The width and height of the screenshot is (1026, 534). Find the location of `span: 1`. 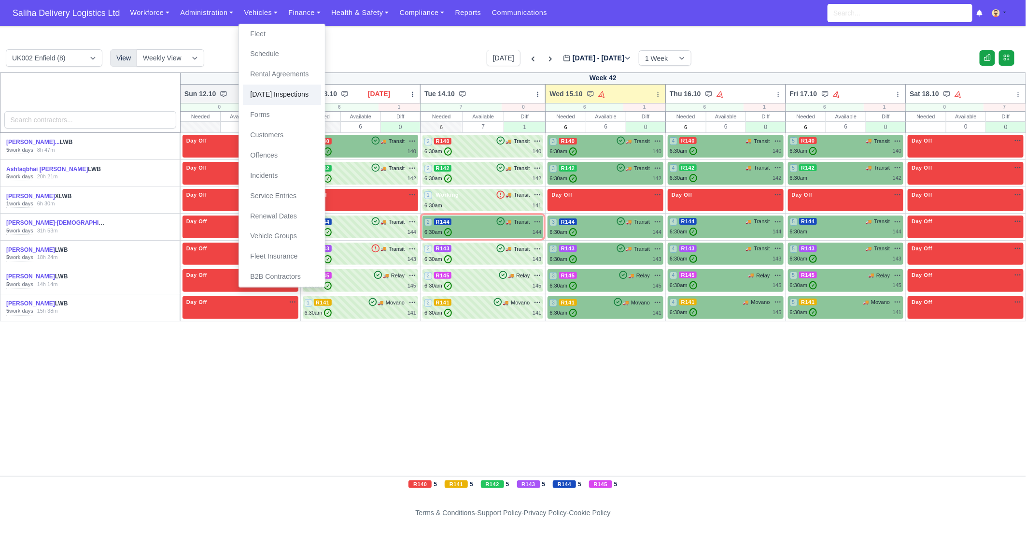

span: 1 is located at coordinates (428, 195).